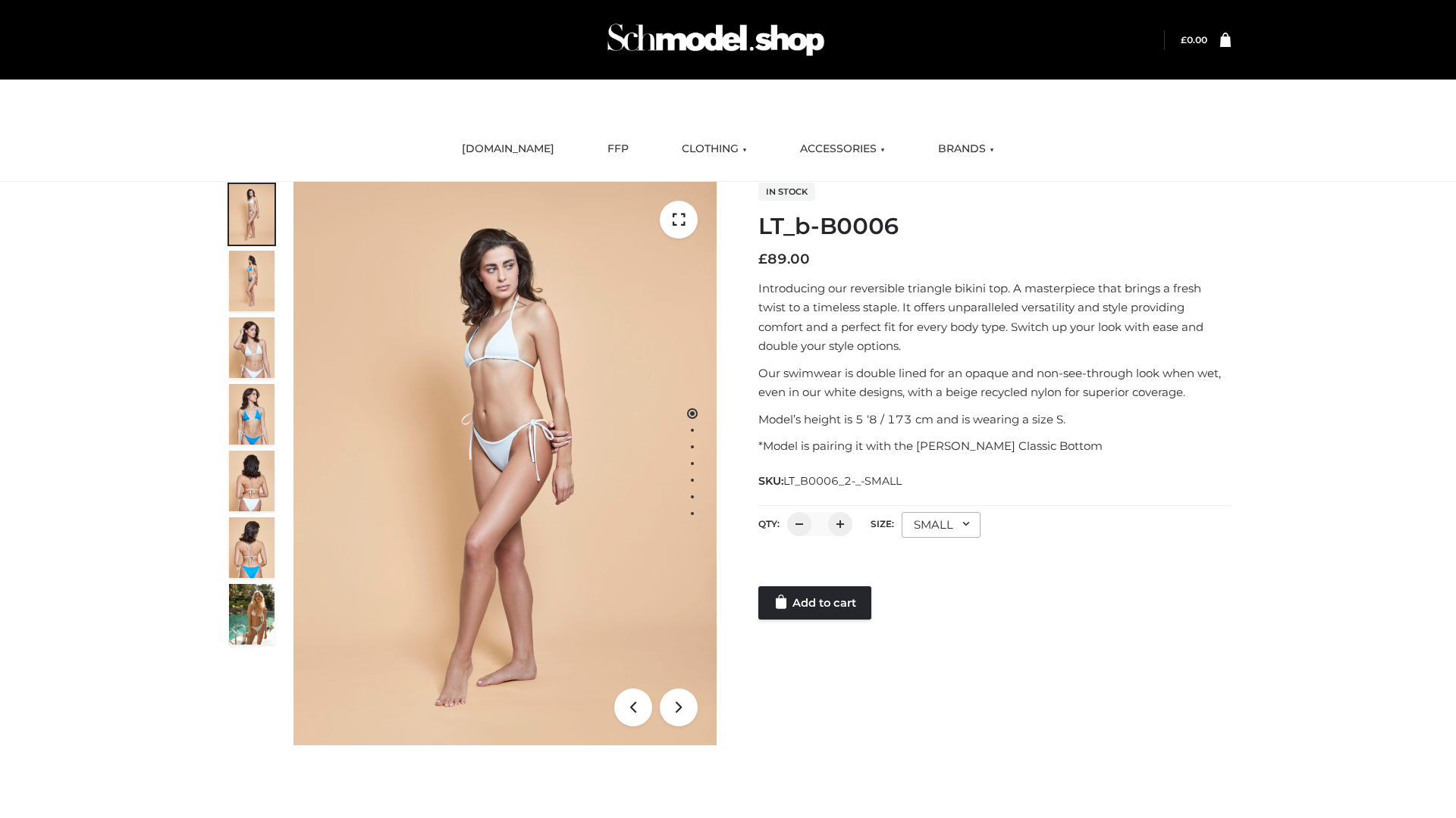  Describe the element at coordinates (252, 414) in the screenshot. I see `img: ArielClassicBikiniTop_CloudNine_AzureSky_OW114ECO_4-scaled.jpg` at that location.